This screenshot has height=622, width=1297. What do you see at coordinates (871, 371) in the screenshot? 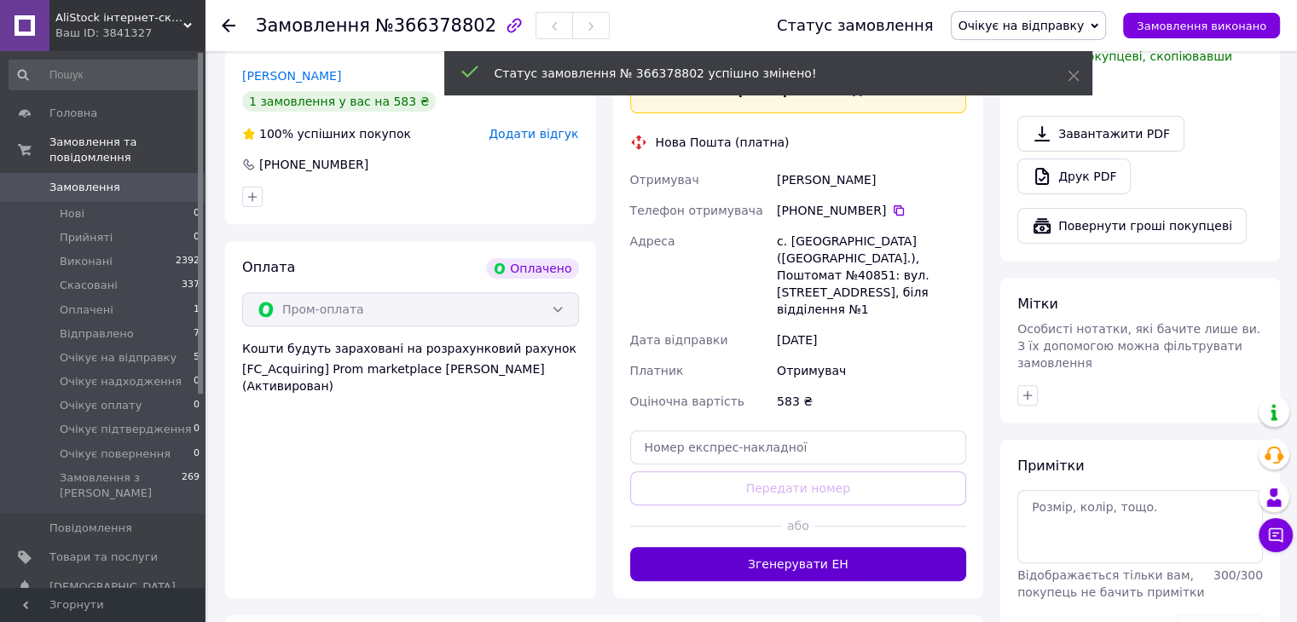
I see `div: Отримувач` at bounding box center [871, 371].